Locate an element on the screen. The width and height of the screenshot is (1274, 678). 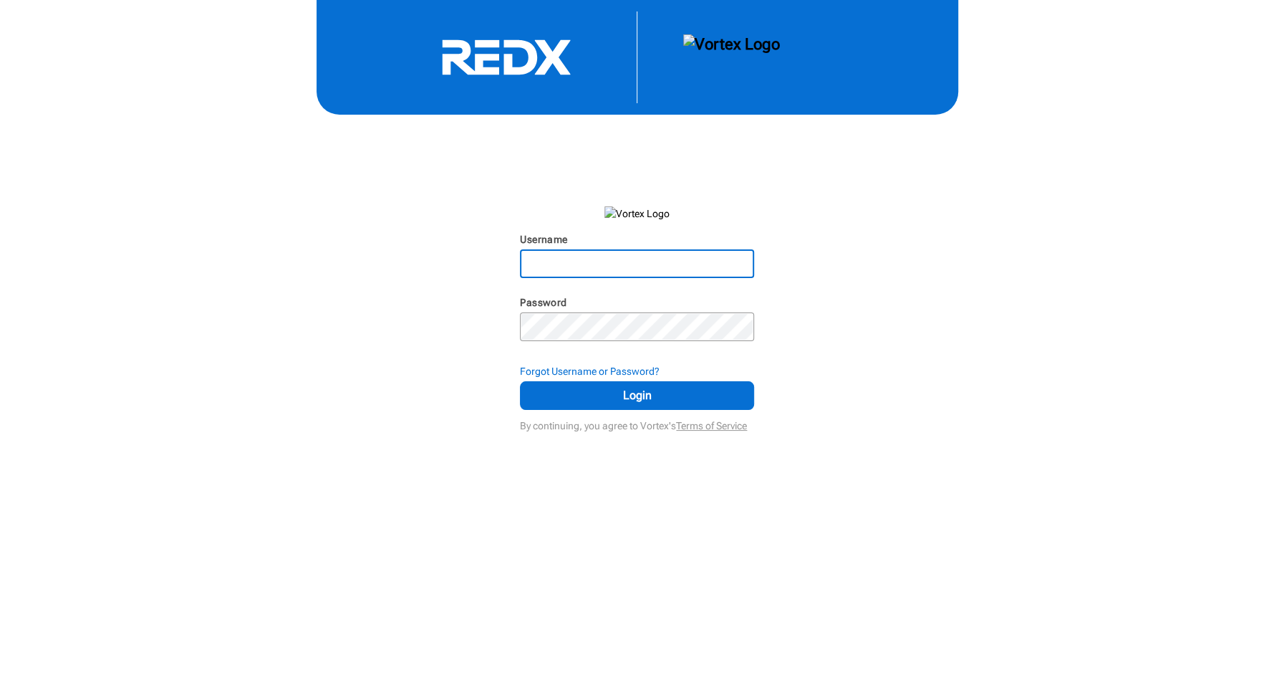
span: Login is located at coordinates (637, 395).